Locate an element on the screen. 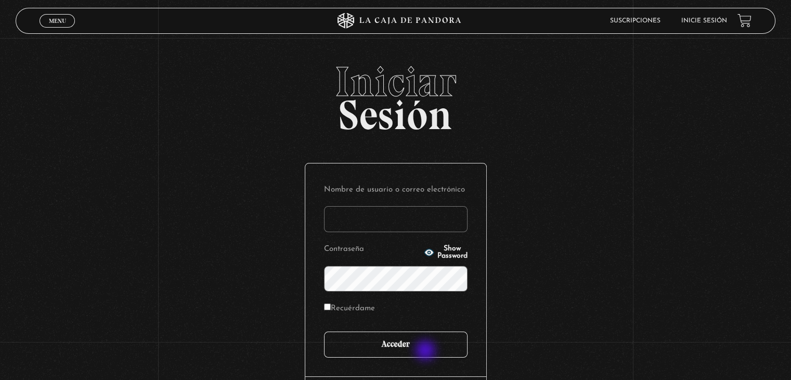  label: Recuérdame is located at coordinates (350, 308).